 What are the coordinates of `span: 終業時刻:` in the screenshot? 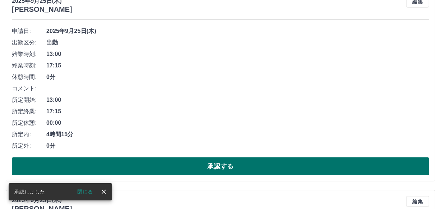 It's located at (29, 66).